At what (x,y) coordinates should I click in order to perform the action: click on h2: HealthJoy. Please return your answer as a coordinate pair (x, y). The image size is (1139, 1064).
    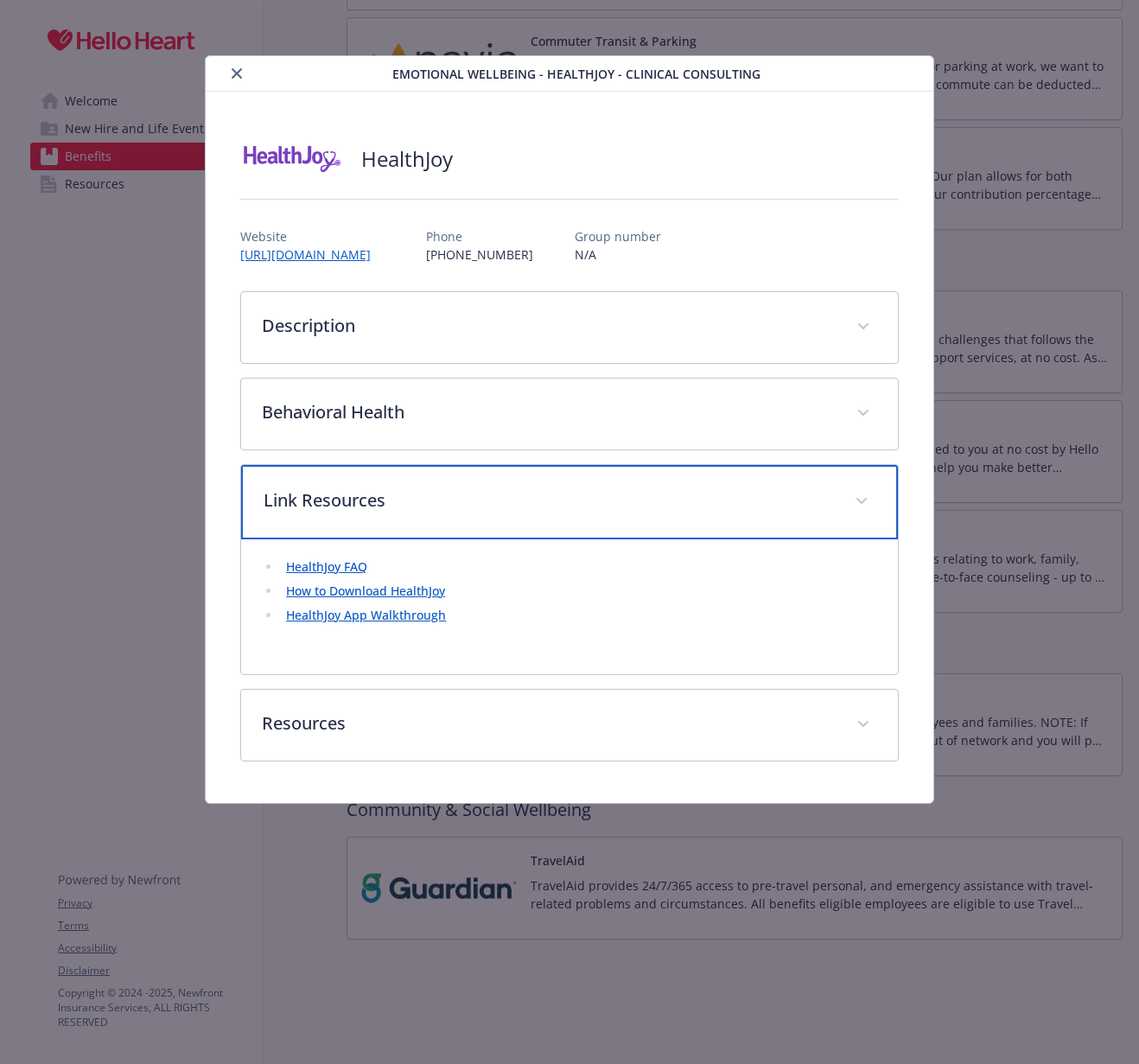
    Looking at the image, I should click on (407, 159).